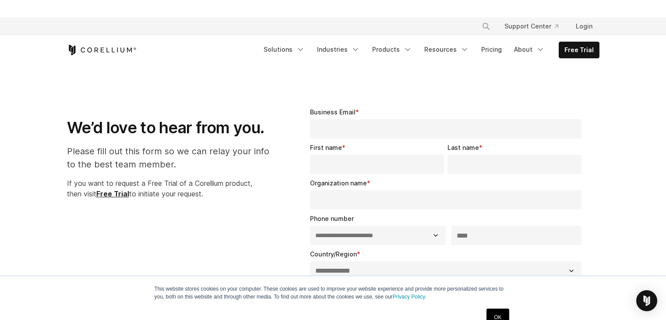  I want to click on span: Phone number, so click(332, 218).